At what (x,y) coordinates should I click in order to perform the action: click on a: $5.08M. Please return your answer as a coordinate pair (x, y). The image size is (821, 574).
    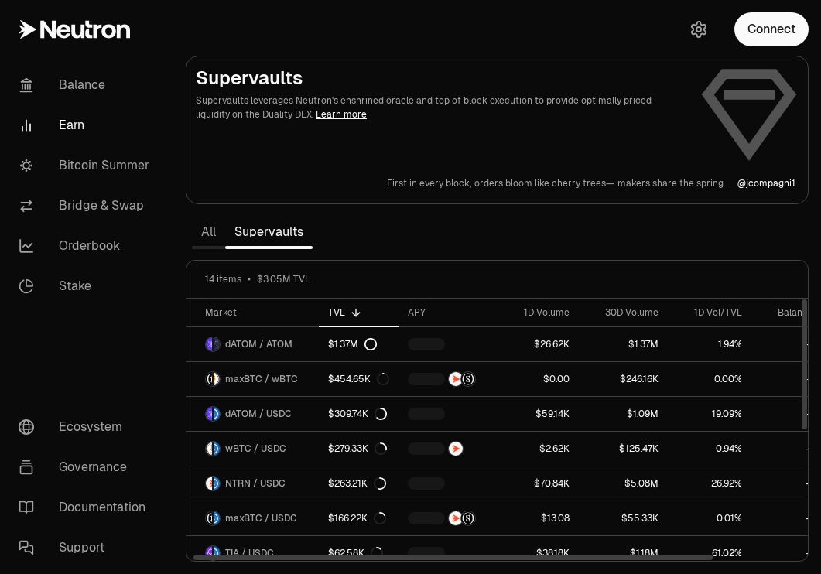
    Looking at the image, I should click on (623, 484).